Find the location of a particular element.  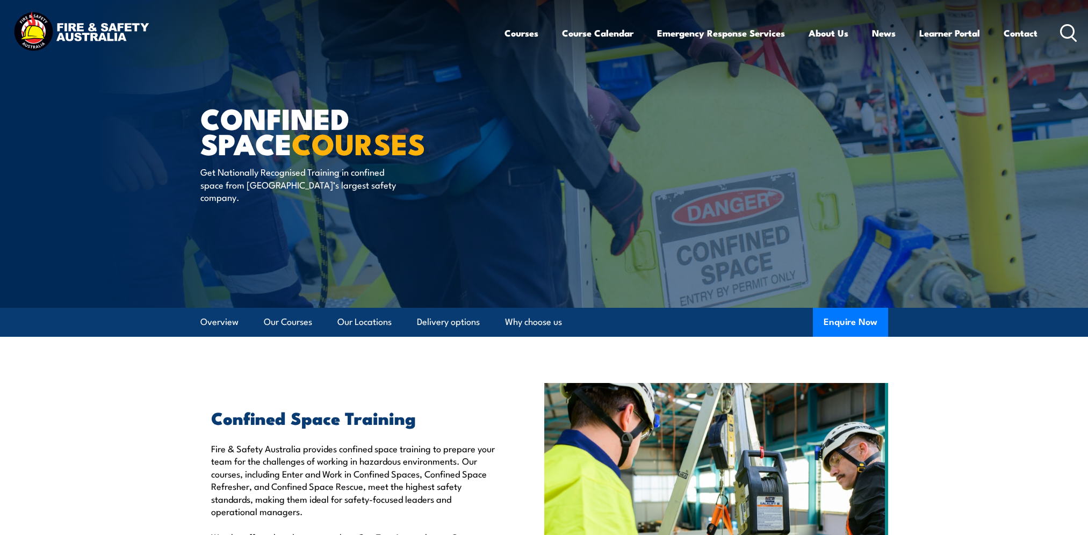

a: Our Courses is located at coordinates (288, 322).